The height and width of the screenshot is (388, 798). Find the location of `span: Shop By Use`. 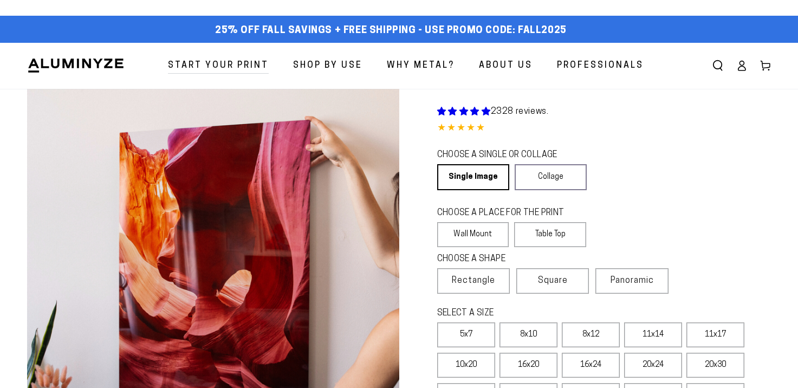

span: Shop By Use is located at coordinates (328, 66).